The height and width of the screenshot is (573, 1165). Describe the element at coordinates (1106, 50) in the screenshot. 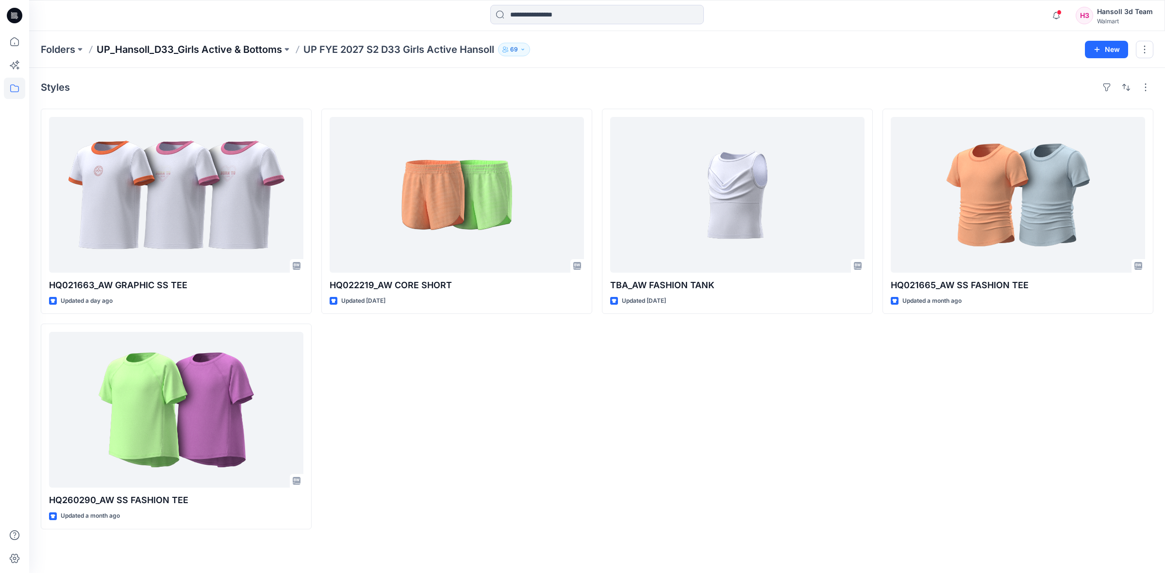

I see `button: New` at that location.